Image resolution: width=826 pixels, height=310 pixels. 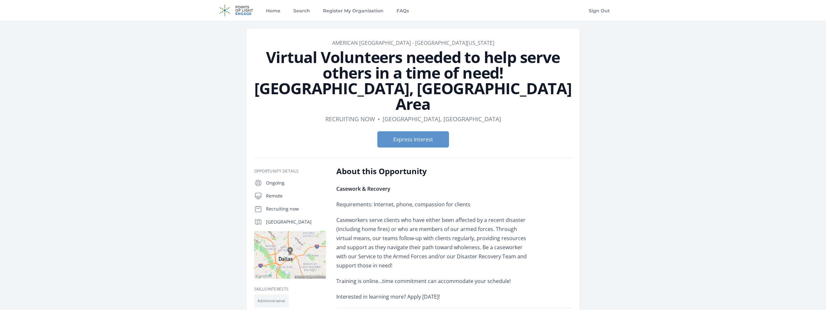 What do you see at coordinates (431, 205) in the screenshot?
I see `p: Requirements: Internet, phone, compassion for clients` at bounding box center [431, 205].